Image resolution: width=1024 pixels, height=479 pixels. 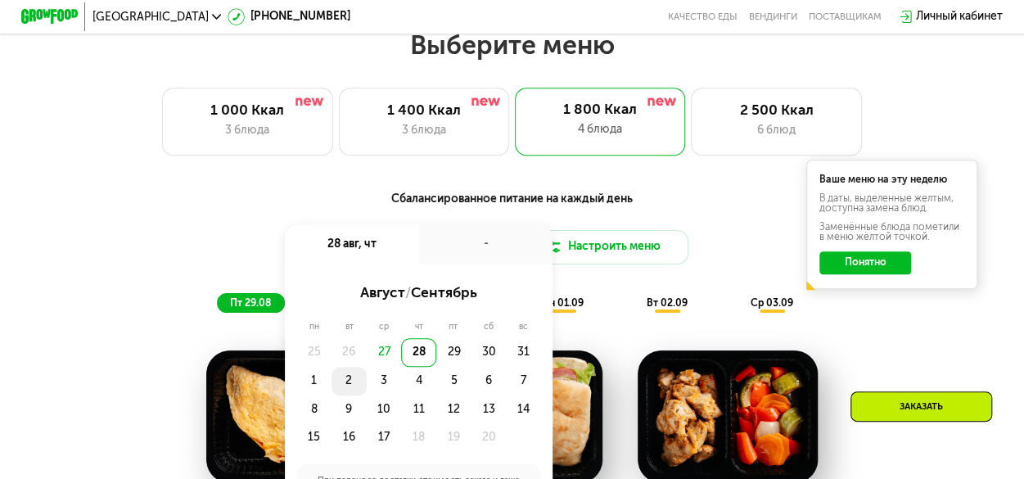 I want to click on div: 12, so click(x=453, y=409).